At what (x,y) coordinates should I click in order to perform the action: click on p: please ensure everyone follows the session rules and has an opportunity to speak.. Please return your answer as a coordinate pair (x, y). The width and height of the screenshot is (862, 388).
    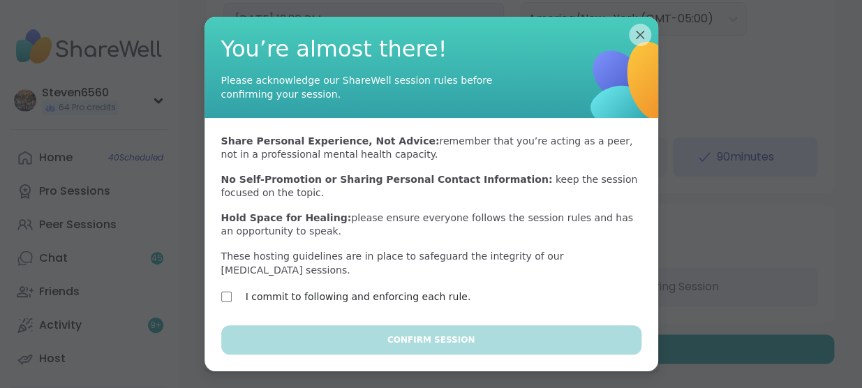
    Looking at the image, I should click on (431, 225).